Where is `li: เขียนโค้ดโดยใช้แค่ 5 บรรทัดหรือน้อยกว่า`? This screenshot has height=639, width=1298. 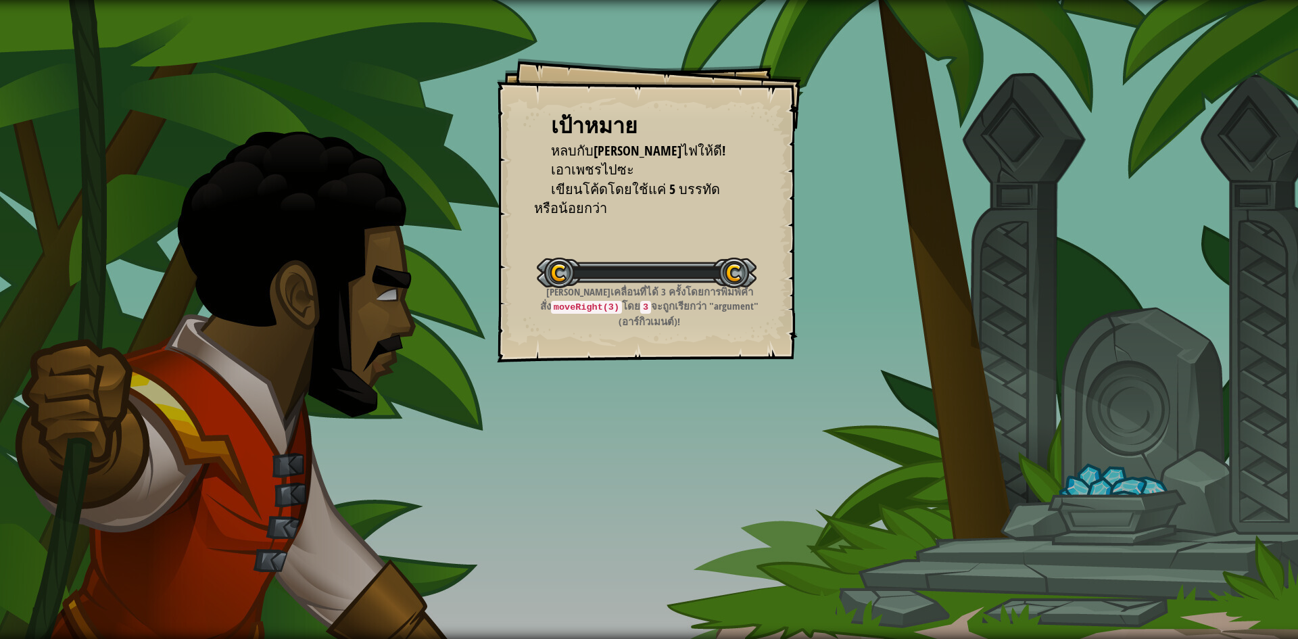
li: เขียนโค้ดโดยใช้แค่ 5 บรรทัดหรือน้อยกว่า is located at coordinates (639, 199).